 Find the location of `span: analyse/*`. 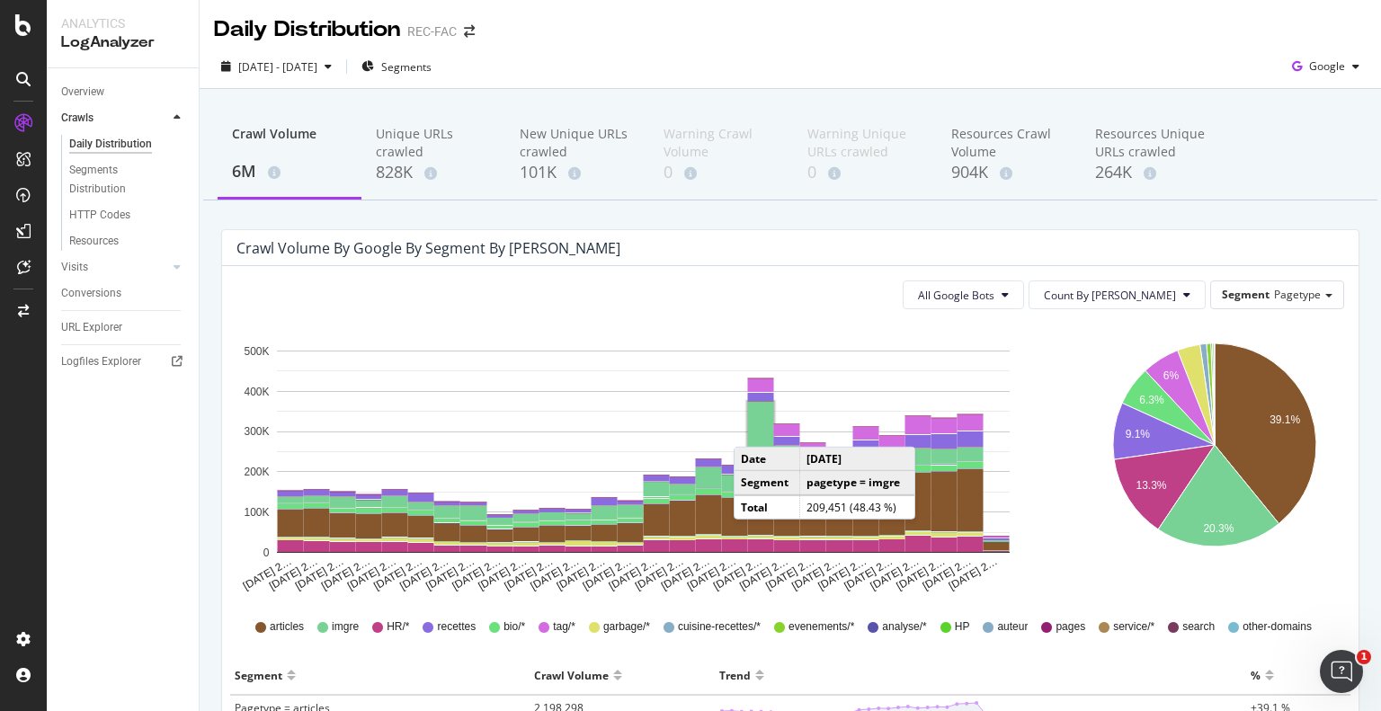

span: analyse/* is located at coordinates (903, 627).